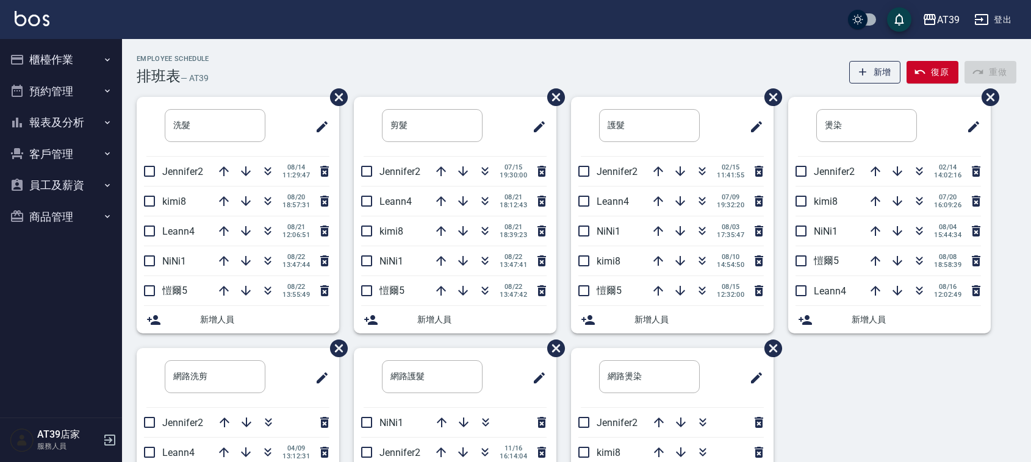 This screenshot has width=1031, height=462. I want to click on button: 預約管理, so click(61, 92).